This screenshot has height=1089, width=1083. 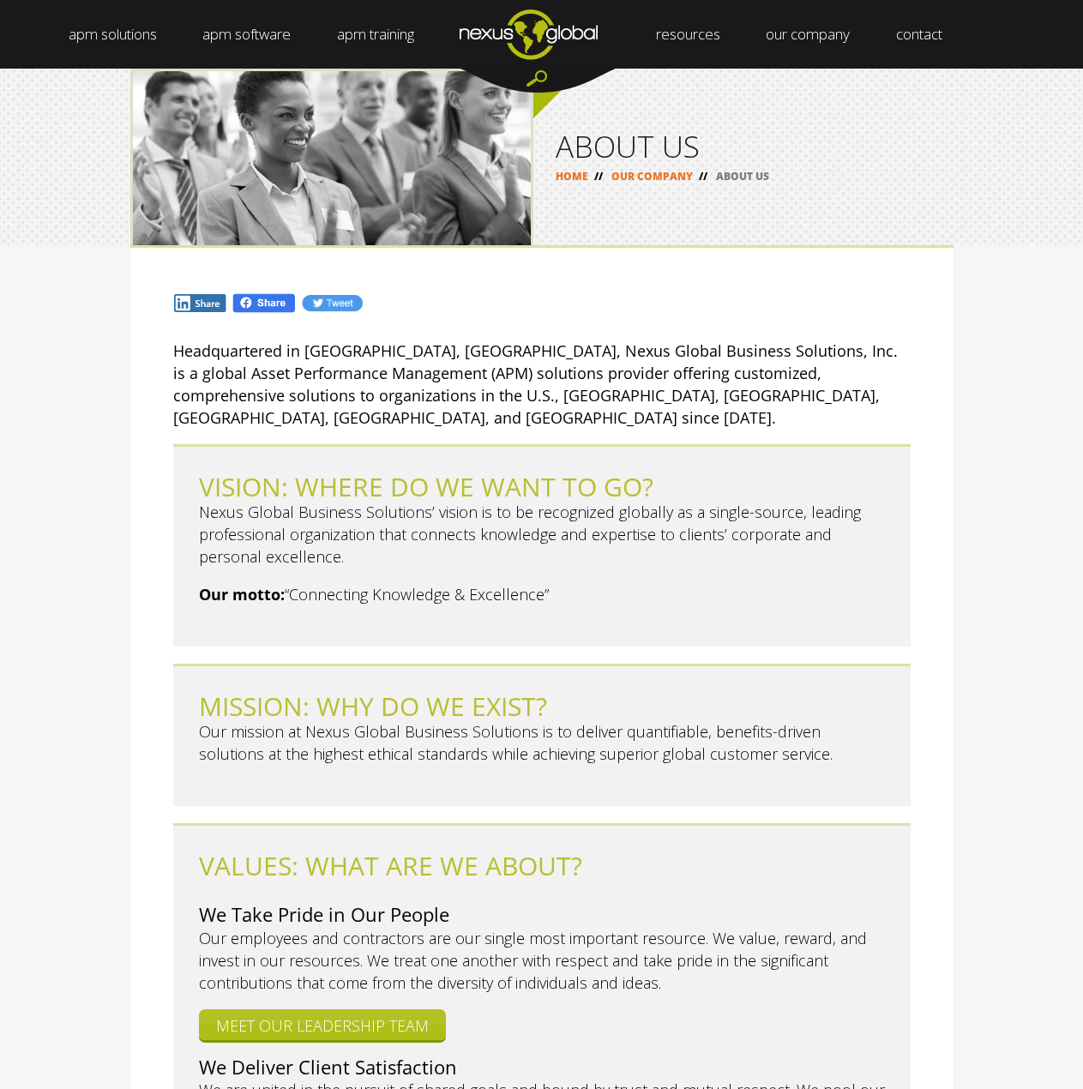 I want to click on p: “Connecting Knowledge & Excellence”, so click(x=542, y=594).